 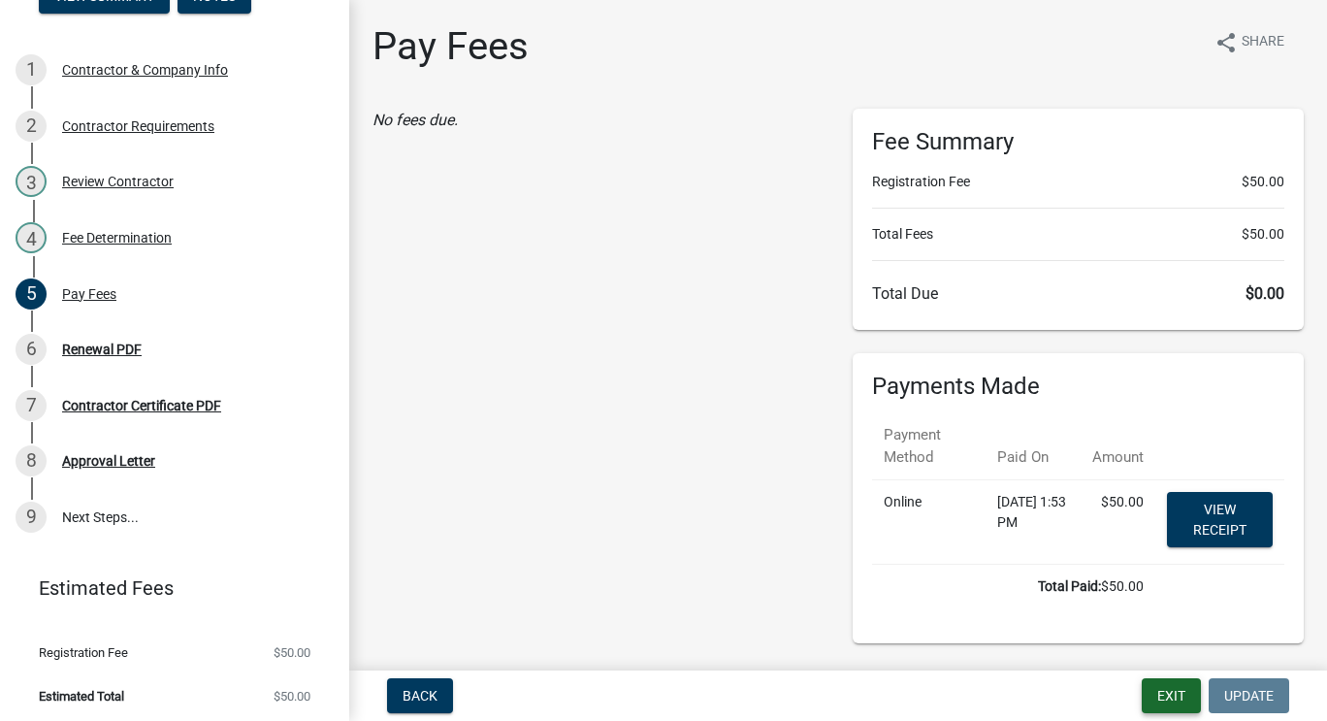 What do you see at coordinates (145, 70) in the screenshot?
I see `div: Contractor & Company Info` at bounding box center [145, 70].